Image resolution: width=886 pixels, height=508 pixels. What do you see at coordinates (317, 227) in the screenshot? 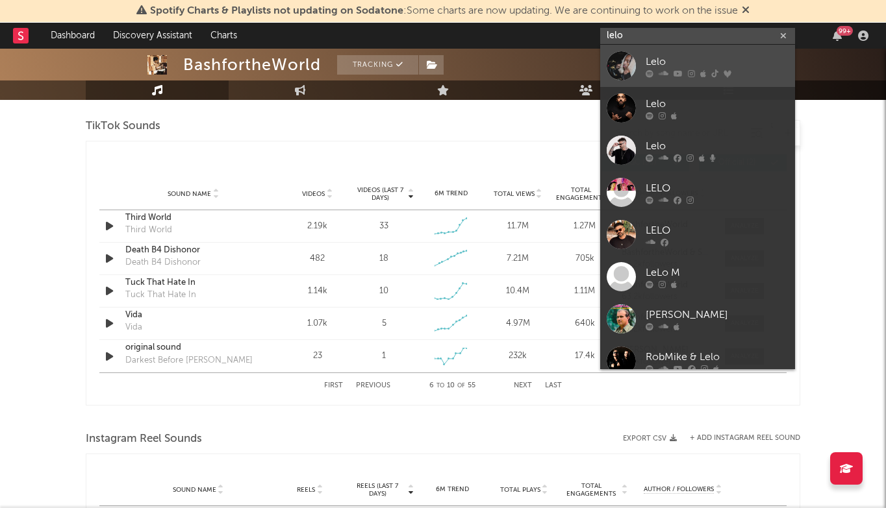
I see `div: 2.19k` at bounding box center [317, 227].